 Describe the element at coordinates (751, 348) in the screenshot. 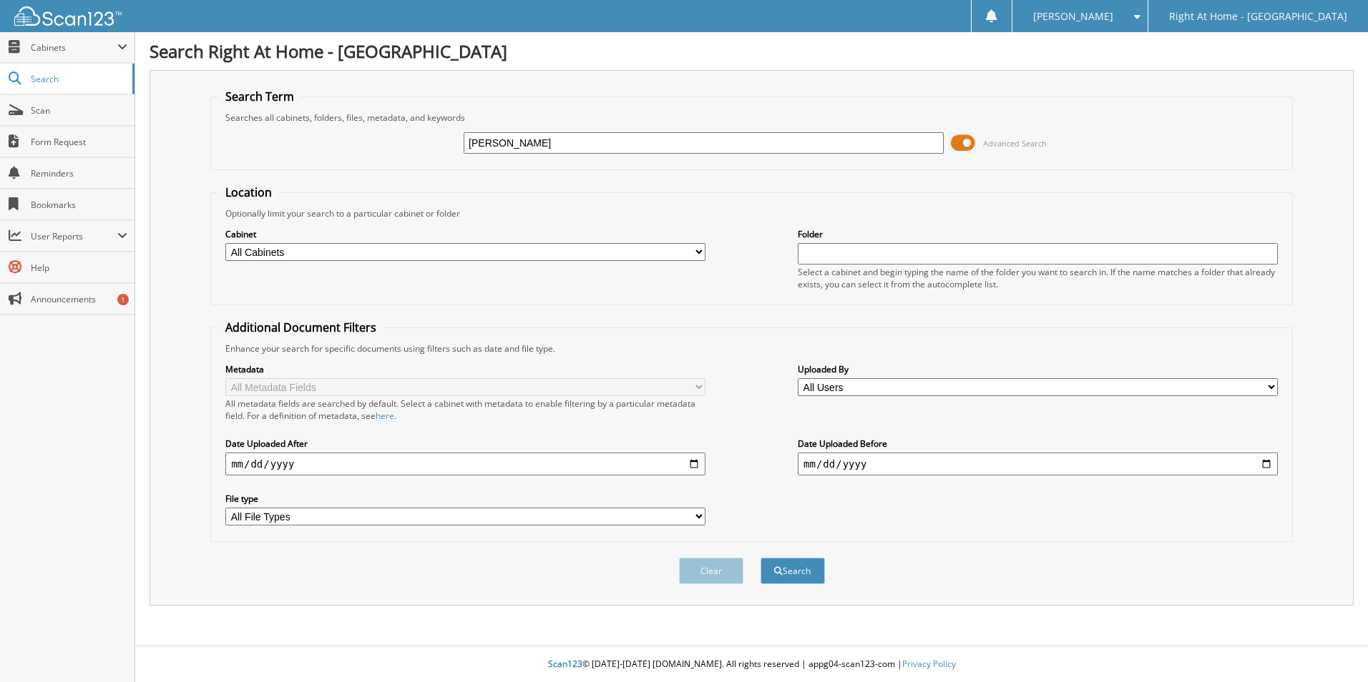

I see `div: Enhance your search for specific documents using filters such as date and file type.` at that location.